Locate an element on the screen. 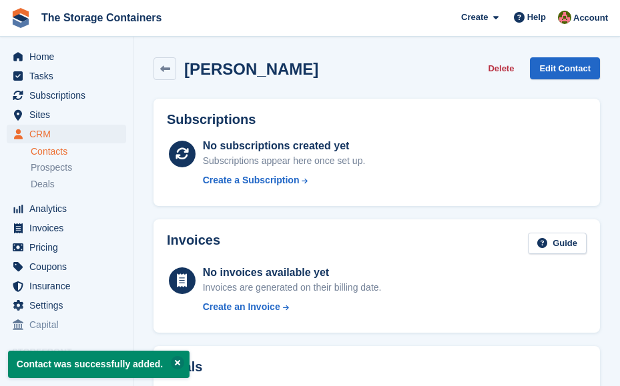  span: Home is located at coordinates (69, 57).